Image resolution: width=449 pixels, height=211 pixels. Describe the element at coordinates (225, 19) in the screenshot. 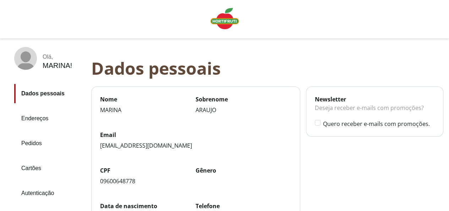

I see `a: Logo` at that location.